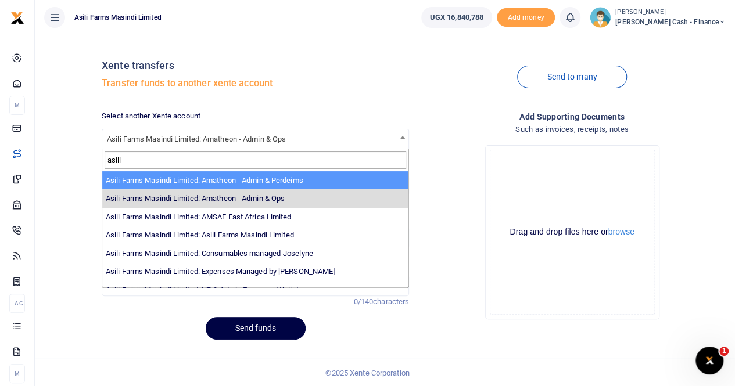 The height and width of the screenshot is (386, 735). Describe the element at coordinates (255, 84) in the screenshot. I see `h5: Transfer funds to another xente account` at that location.